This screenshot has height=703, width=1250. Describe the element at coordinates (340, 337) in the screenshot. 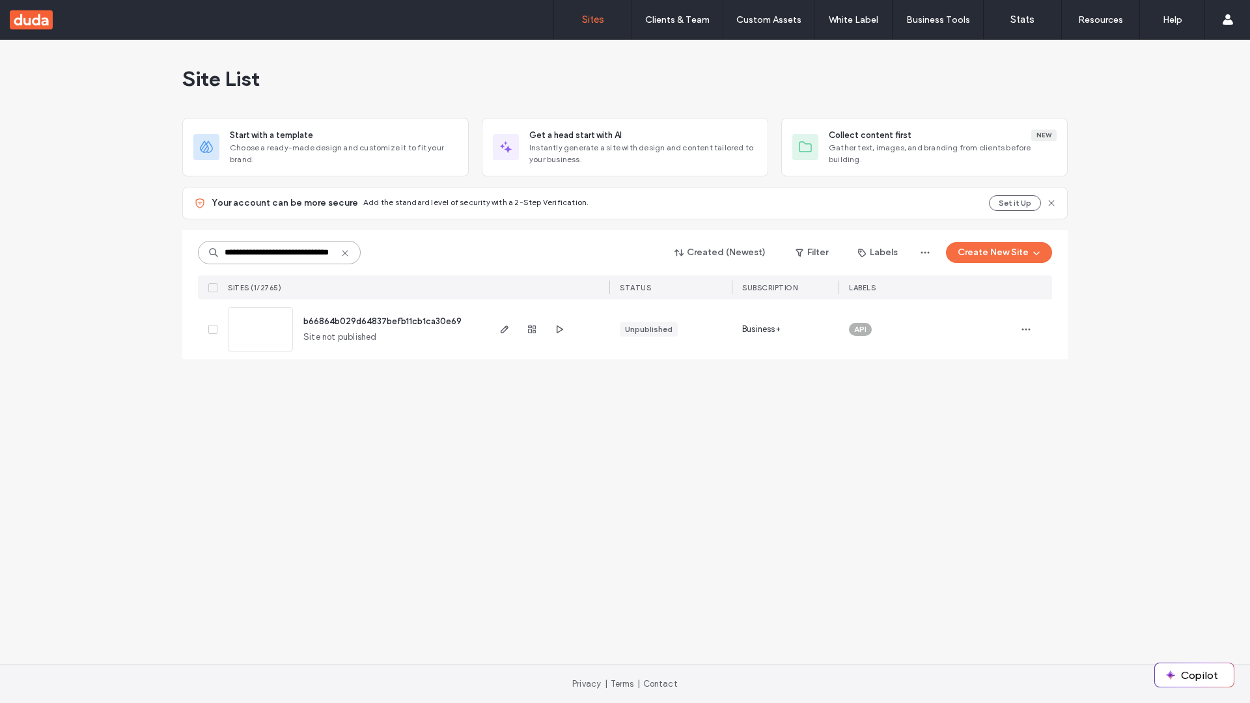

I see `span: Site not published` at that location.